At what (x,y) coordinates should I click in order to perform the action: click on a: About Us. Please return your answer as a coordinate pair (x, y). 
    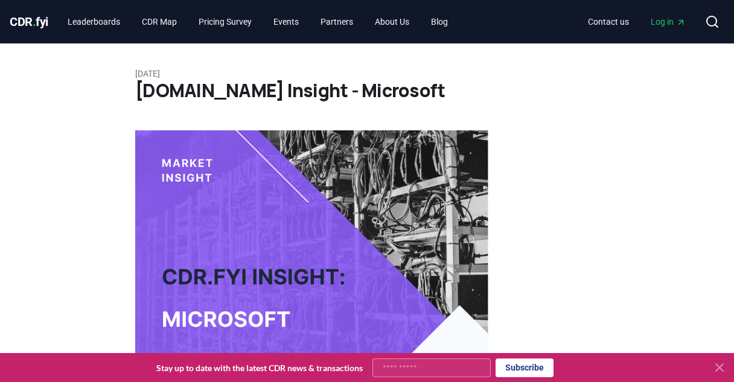
    Looking at the image, I should click on (392, 22).